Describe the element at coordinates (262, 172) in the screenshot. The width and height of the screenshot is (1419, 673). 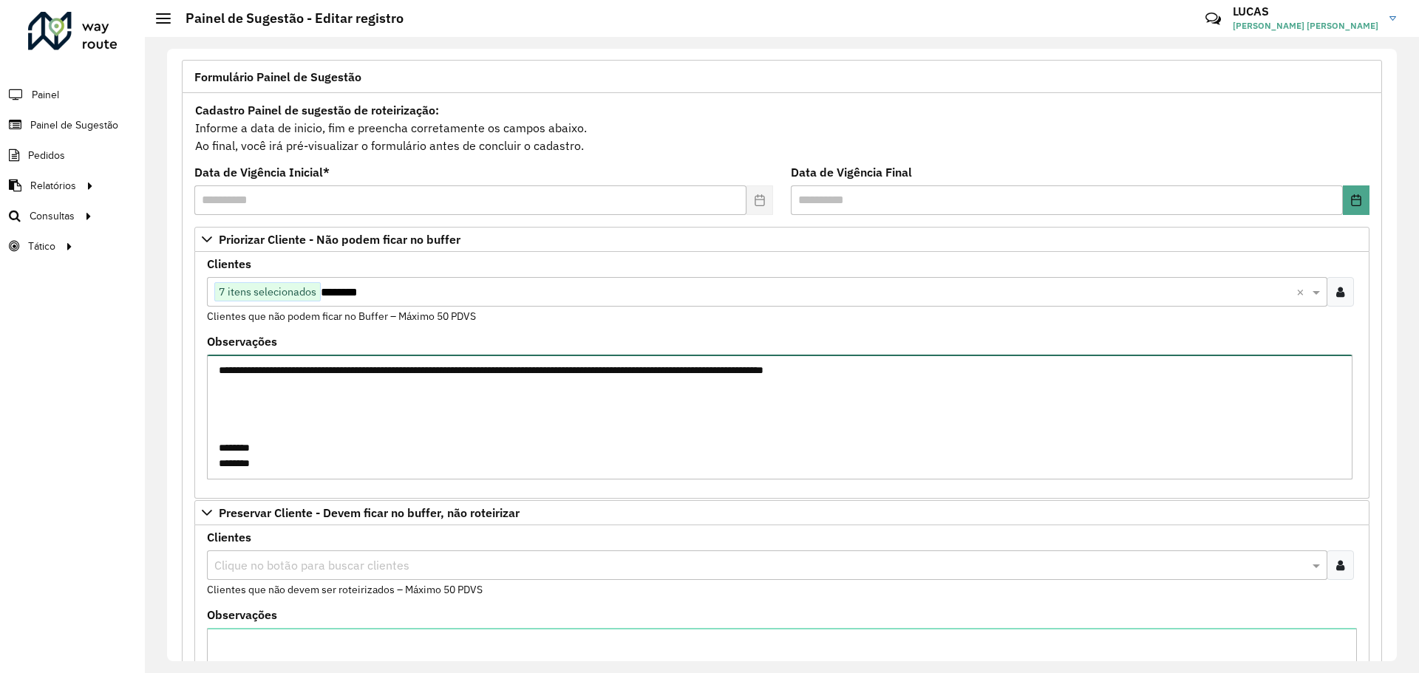
I see `label: Data de Vigência Inicial` at that location.